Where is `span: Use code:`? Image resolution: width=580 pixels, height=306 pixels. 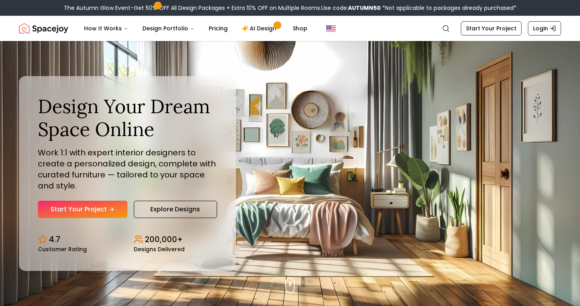
span: Use code: is located at coordinates (351, 8).